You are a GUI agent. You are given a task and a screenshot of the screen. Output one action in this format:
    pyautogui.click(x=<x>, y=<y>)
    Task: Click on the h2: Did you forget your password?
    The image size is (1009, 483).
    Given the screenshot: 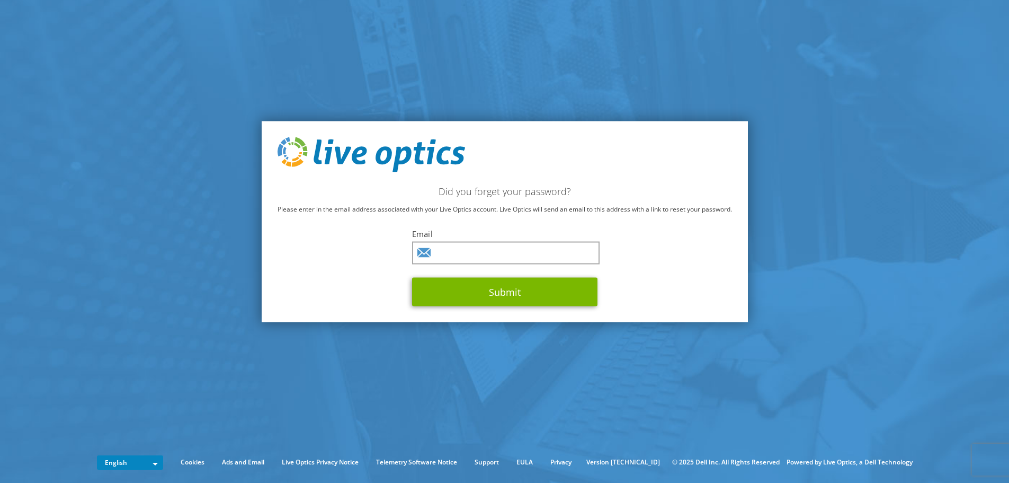 What is the action you would take?
    pyautogui.click(x=505, y=191)
    